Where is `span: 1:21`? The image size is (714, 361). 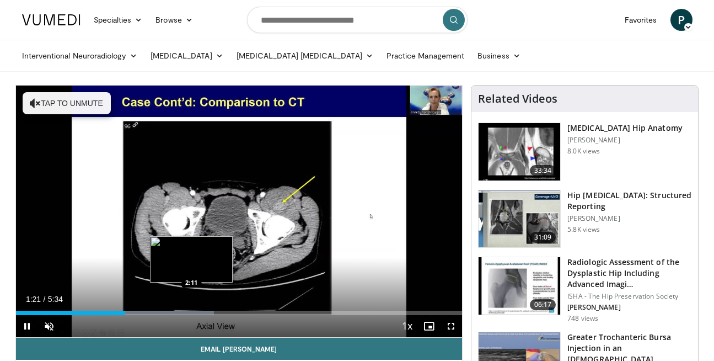 span: 1:21 is located at coordinates (33, 299).